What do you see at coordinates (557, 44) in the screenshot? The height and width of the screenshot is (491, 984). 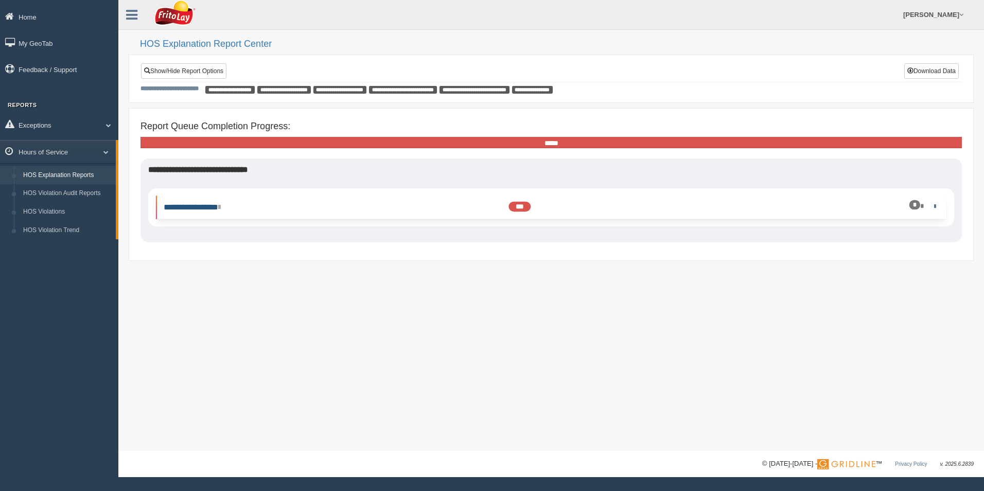 I see `h2: HOS Explanation Report Center` at bounding box center [557, 44].